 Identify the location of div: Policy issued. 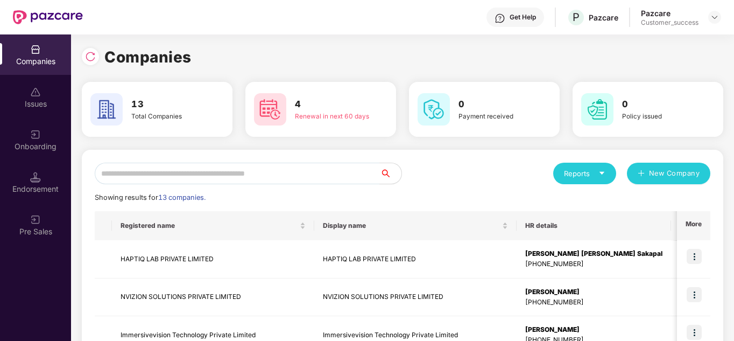
(659, 116).